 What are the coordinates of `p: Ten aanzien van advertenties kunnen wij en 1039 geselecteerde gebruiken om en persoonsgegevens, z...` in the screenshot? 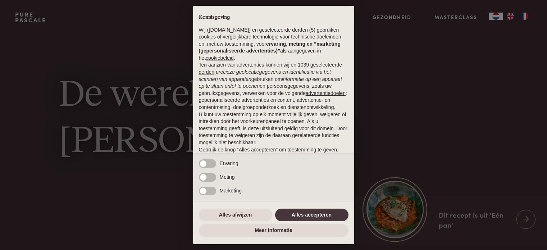 It's located at (273, 86).